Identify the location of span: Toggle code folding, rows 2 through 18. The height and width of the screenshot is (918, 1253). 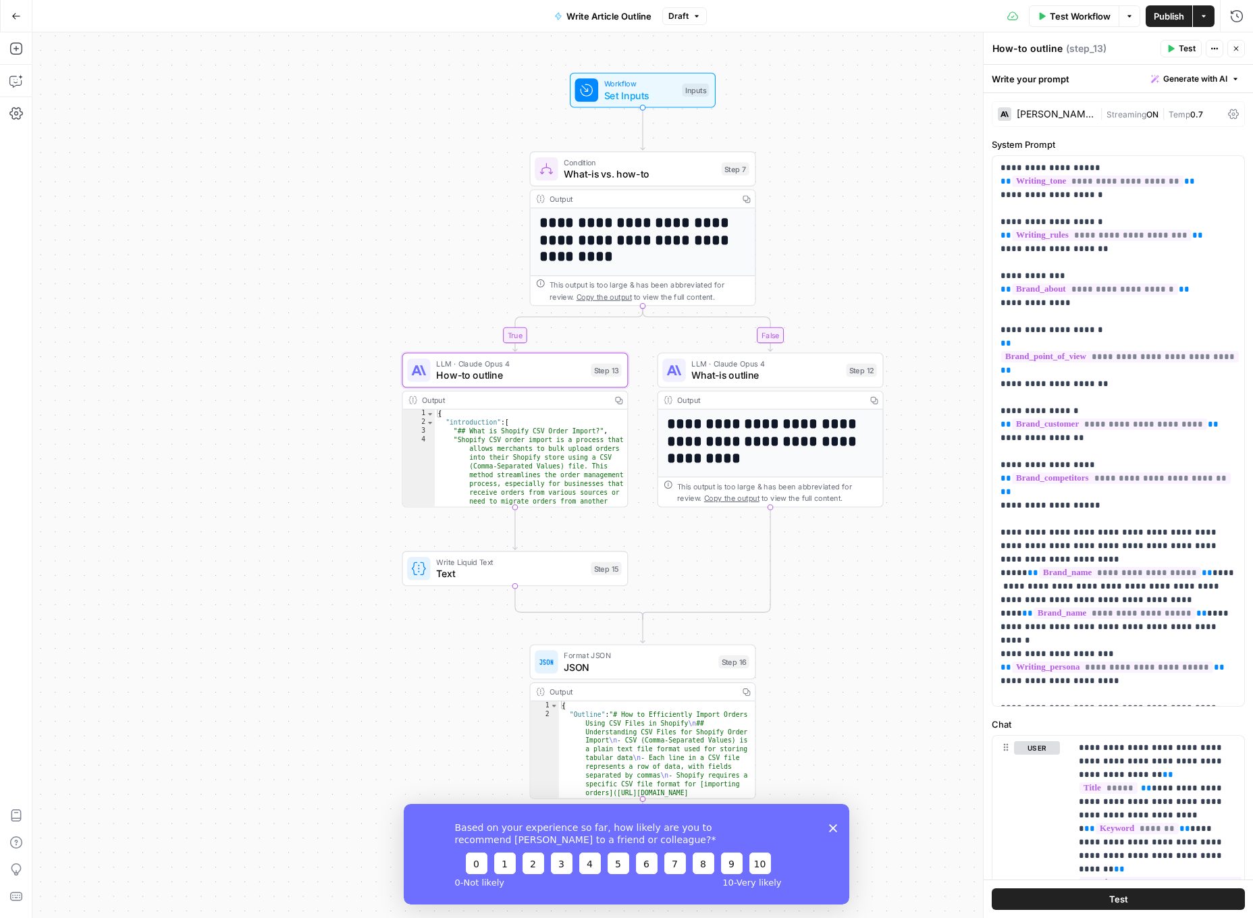
(430, 423).